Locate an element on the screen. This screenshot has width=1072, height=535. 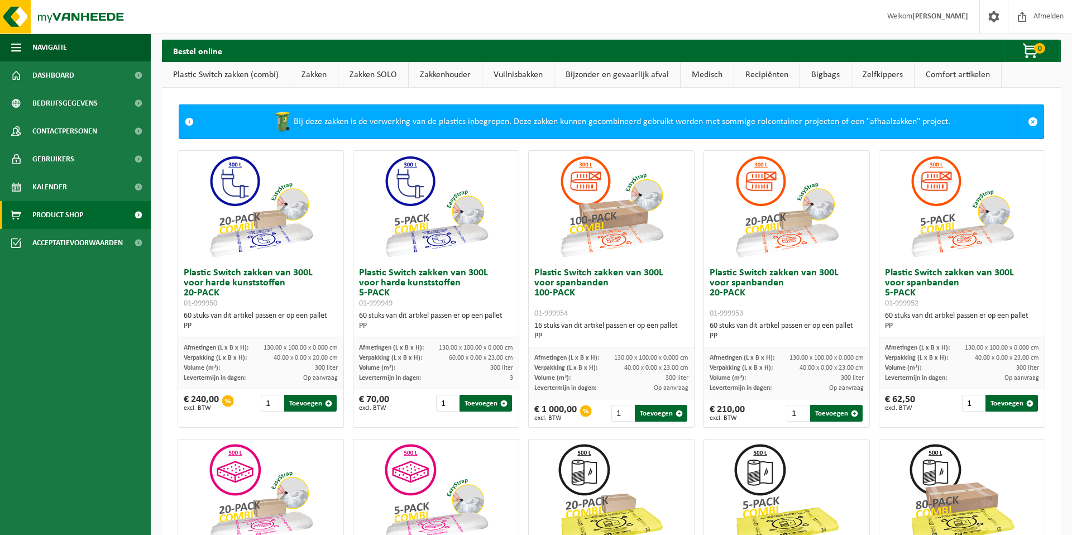
div: € 240,00 is located at coordinates (201, 403).